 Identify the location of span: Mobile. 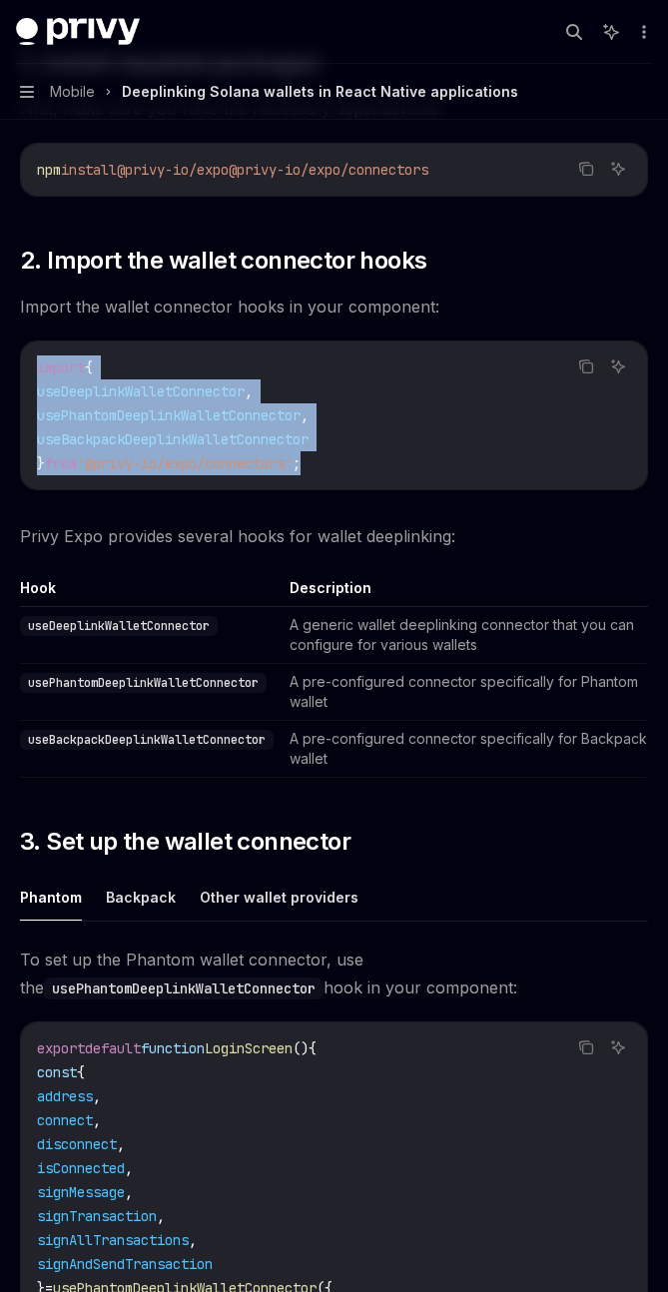
(72, 92).